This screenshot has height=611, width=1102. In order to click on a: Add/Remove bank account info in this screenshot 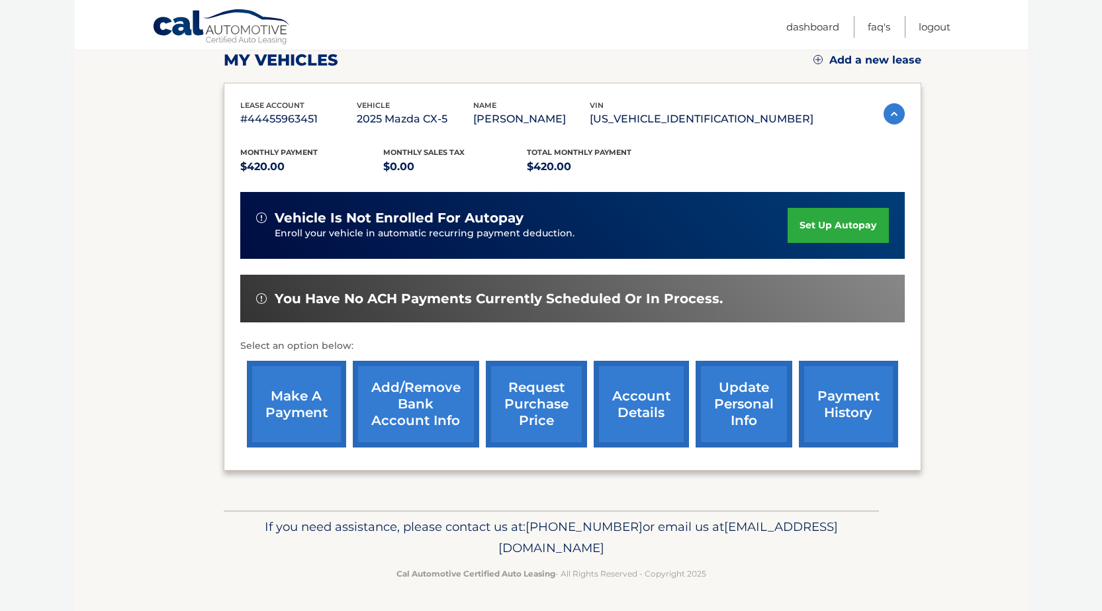, I will do `click(416, 404)`.